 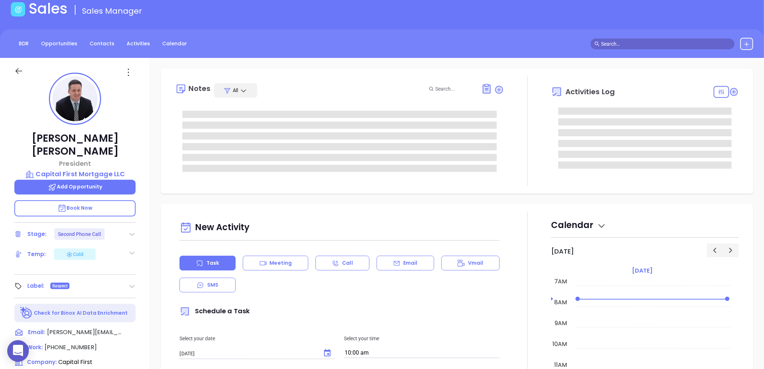 I want to click on div: Label:, so click(x=36, y=286).